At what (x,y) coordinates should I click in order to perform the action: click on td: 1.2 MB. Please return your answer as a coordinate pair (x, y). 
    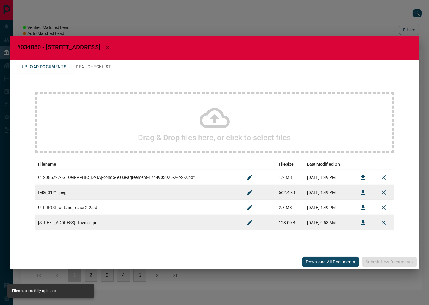
    Looking at the image, I should click on (290, 177).